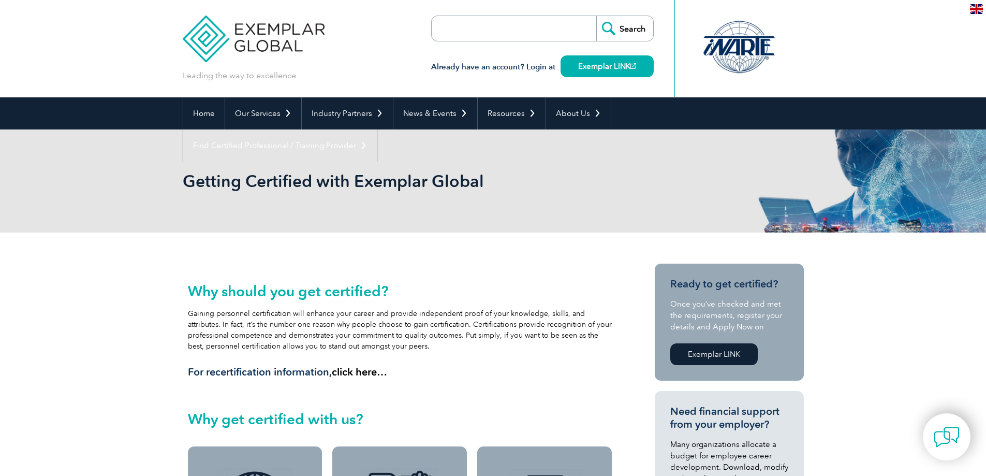 Image resolution: width=986 pixels, height=476 pixels. What do you see at coordinates (730, 284) in the screenshot?
I see `h3: Ready to get certified?` at bounding box center [730, 284].